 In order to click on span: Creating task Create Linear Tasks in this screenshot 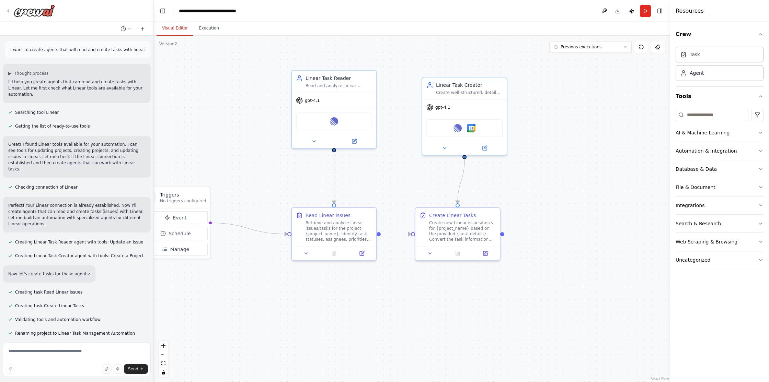, I will do `click(49, 306)`.